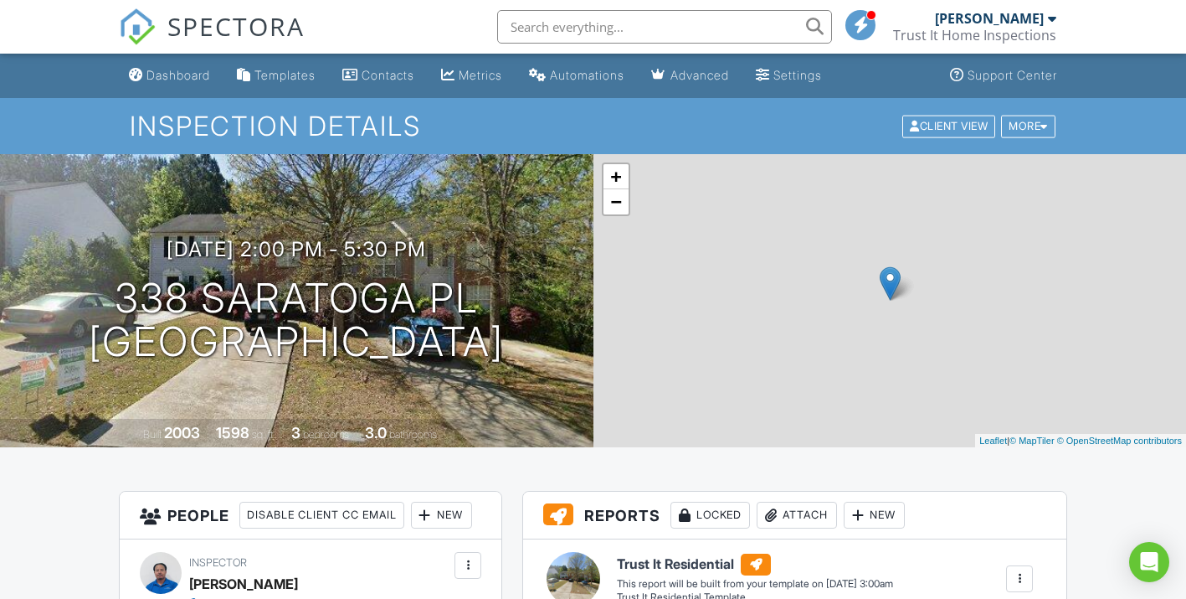 This screenshot has width=1186, height=599. Describe the element at coordinates (178, 75) in the screenshot. I see `div: Dashboard` at that location.